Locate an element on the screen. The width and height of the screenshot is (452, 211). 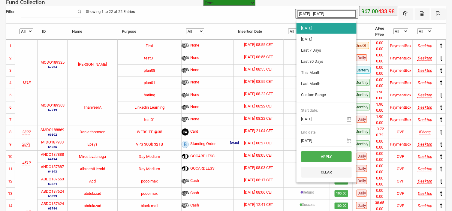
button: Pdf is located at coordinates (438, 14).